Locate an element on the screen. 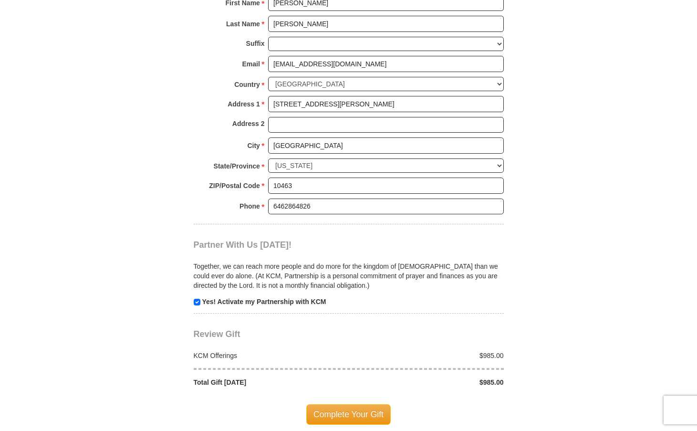 The width and height of the screenshot is (697, 431). strong: Country is located at coordinates (247, 84).